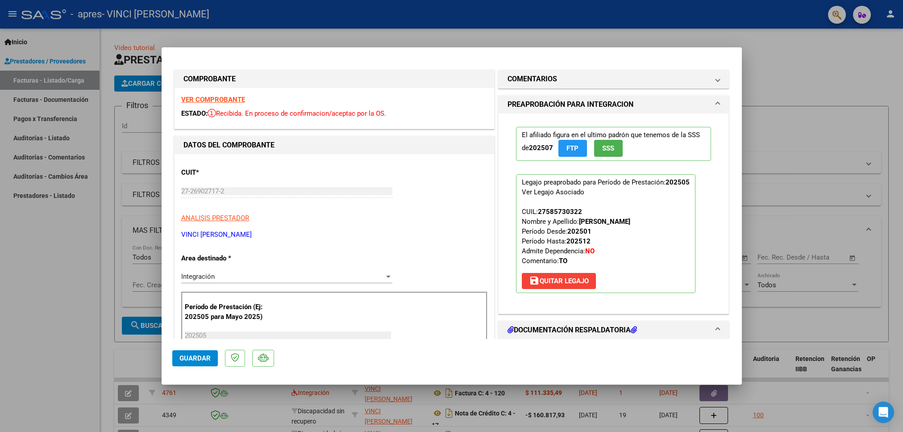 The image size is (903, 432). Describe the element at coordinates (227, 258) in the screenshot. I see `p: Area destinado *` at that location.